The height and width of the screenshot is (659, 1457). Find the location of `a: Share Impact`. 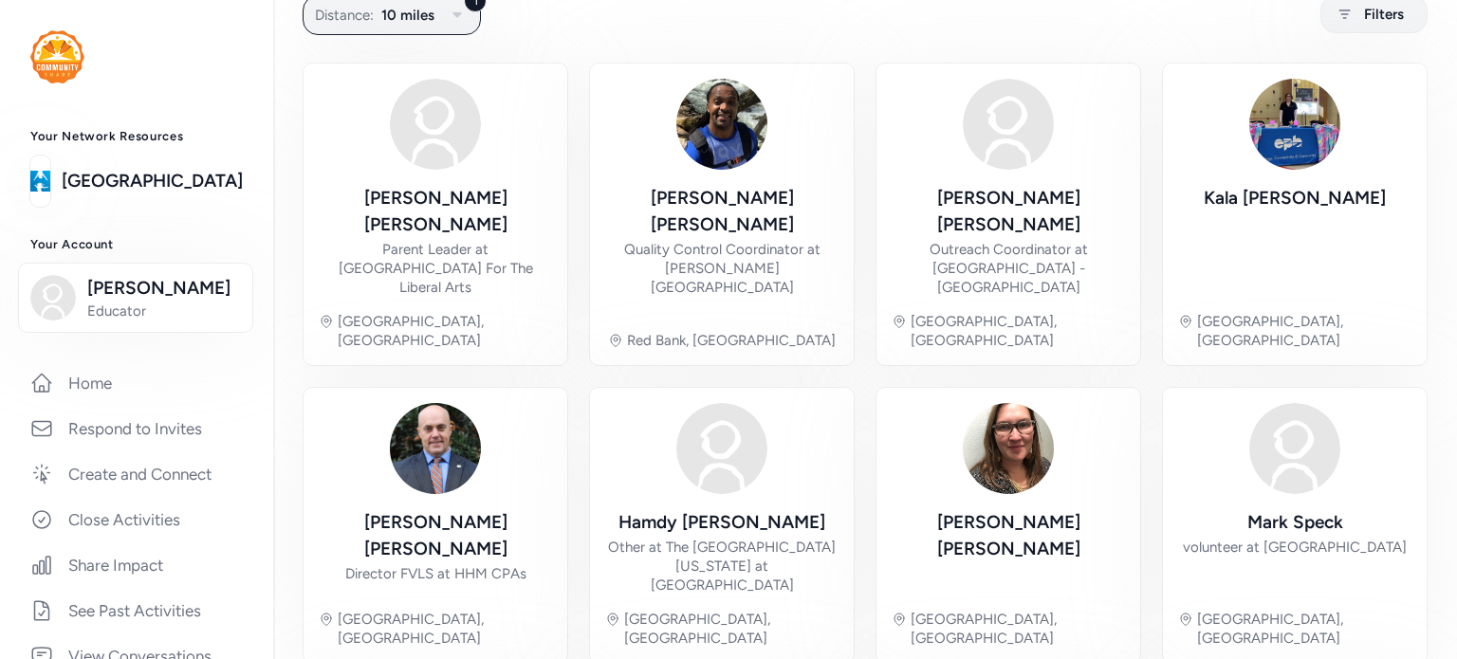

a: Share Impact is located at coordinates (137, 565).